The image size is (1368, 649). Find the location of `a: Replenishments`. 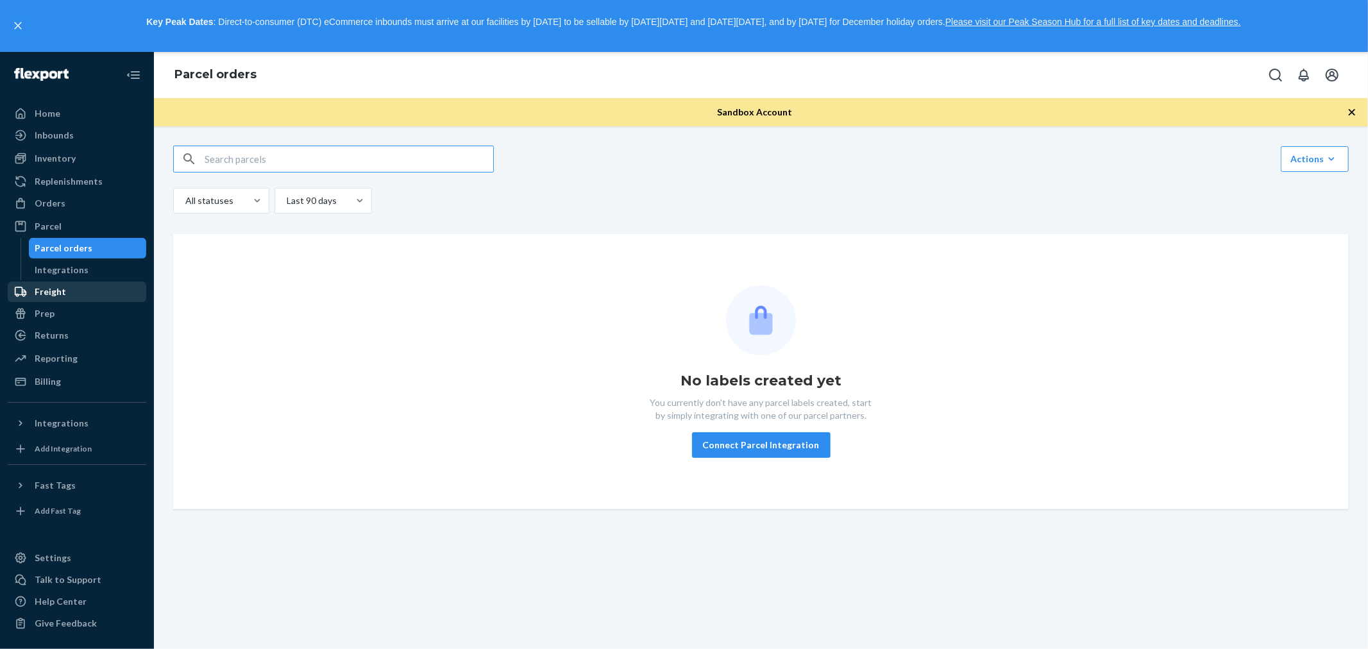

a: Replenishments is located at coordinates (77, 182).